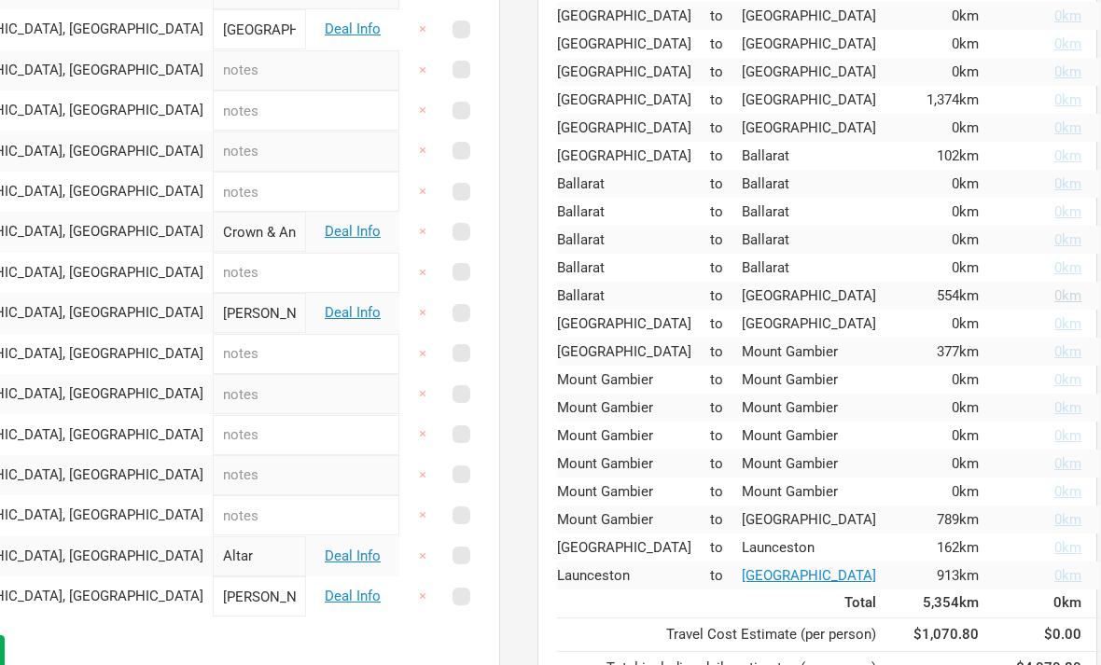 Image resolution: width=1101 pixels, height=665 pixels. What do you see at coordinates (259, 30) in the screenshot?
I see `input: Eastern Hotel` at bounding box center [259, 30].